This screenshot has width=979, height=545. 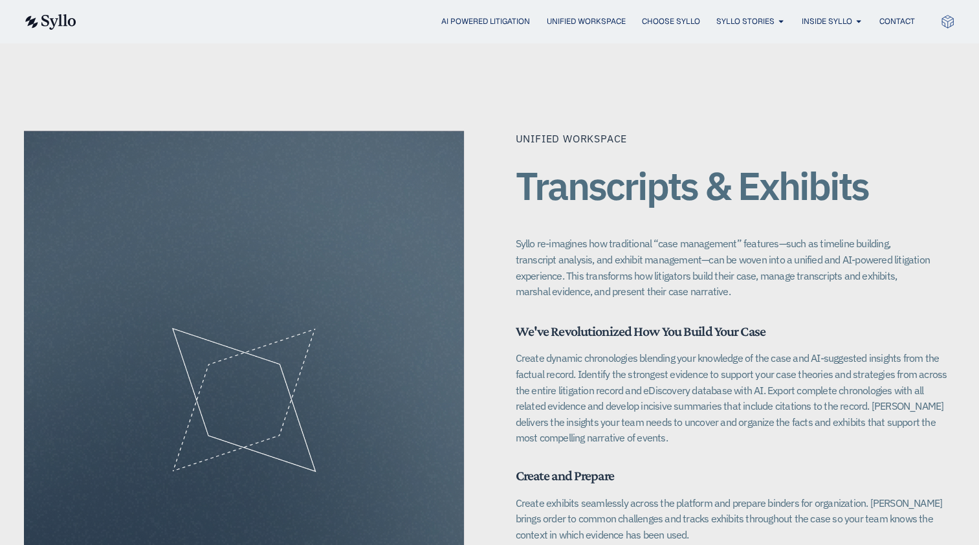 I want to click on span: Choose Syllo, so click(x=670, y=21).